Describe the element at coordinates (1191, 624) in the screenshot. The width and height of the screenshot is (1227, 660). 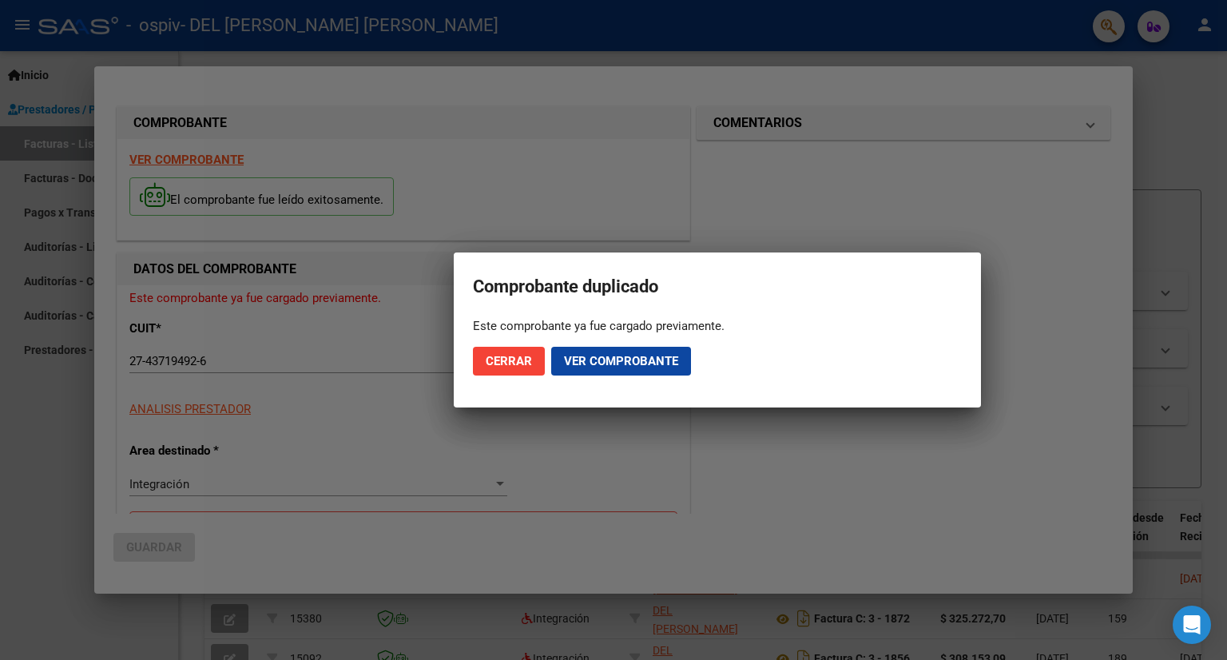
I see `div: Open Intercom Messenger` at that location.